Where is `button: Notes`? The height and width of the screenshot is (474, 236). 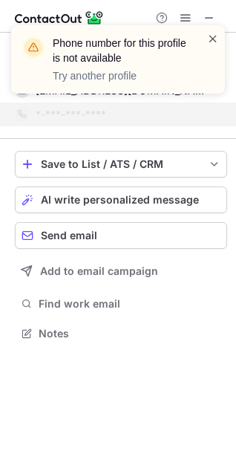
button: Notes is located at coordinates (121, 334).